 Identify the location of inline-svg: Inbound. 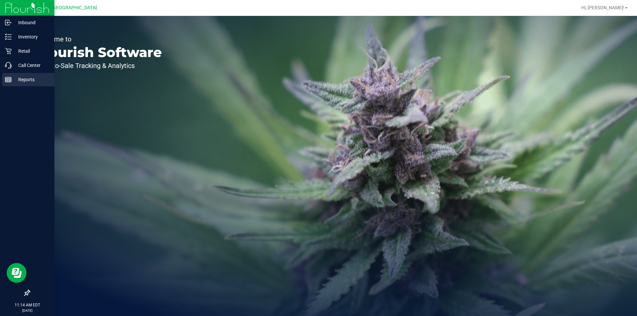
(8, 23).